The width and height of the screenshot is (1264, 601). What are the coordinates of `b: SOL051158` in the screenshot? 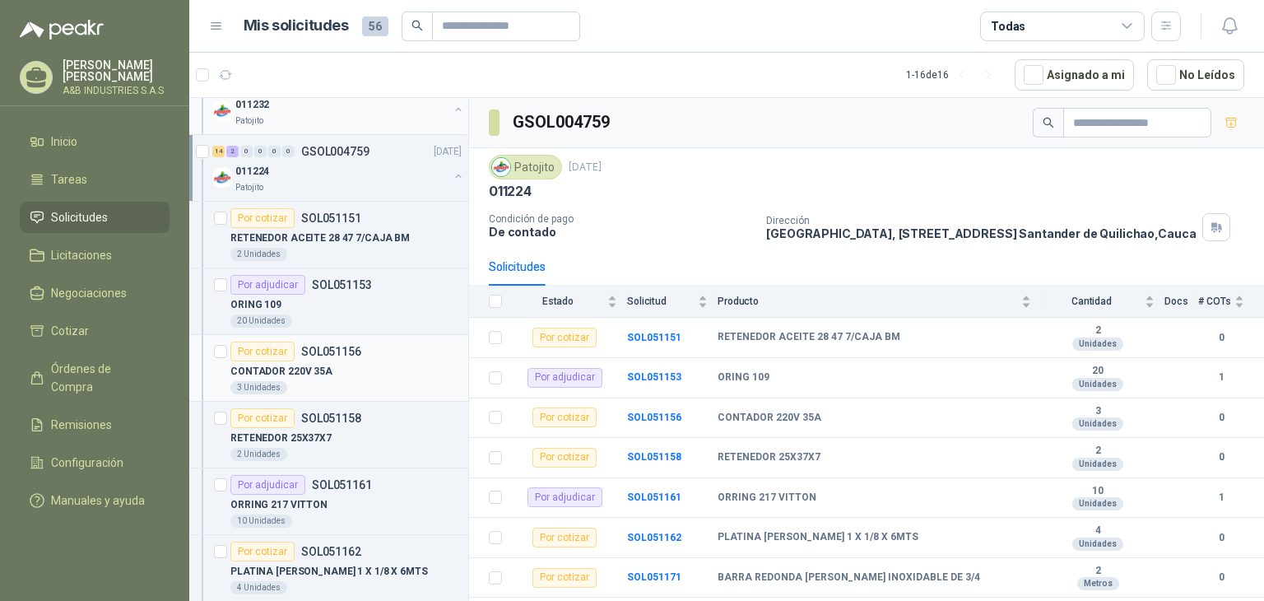 It's located at (654, 457).